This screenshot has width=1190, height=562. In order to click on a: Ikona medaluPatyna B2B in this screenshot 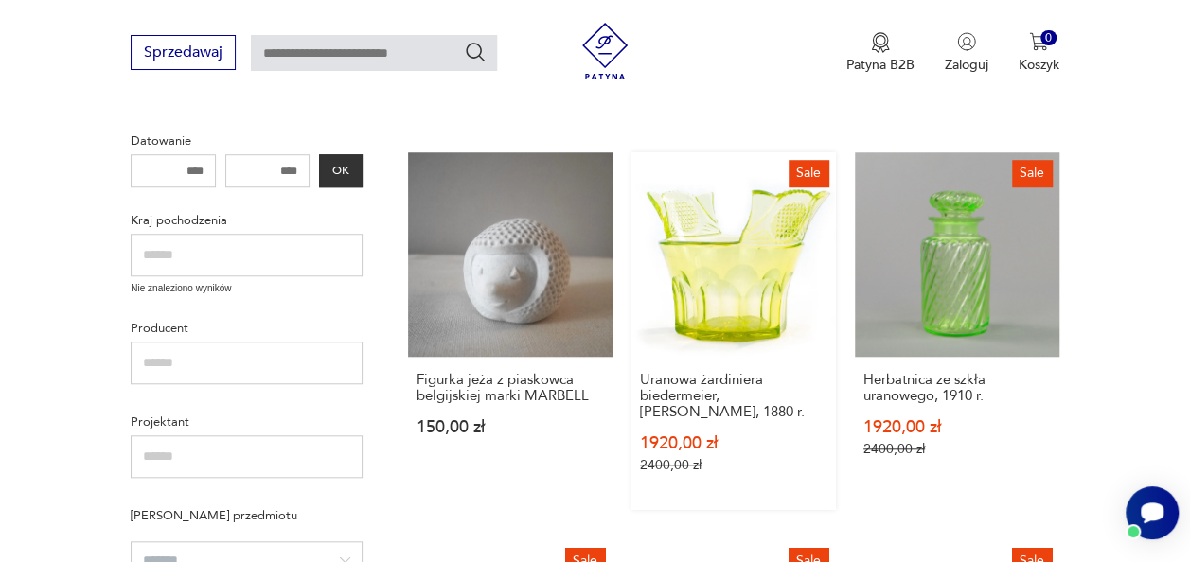, I will do `click(880, 53)`.